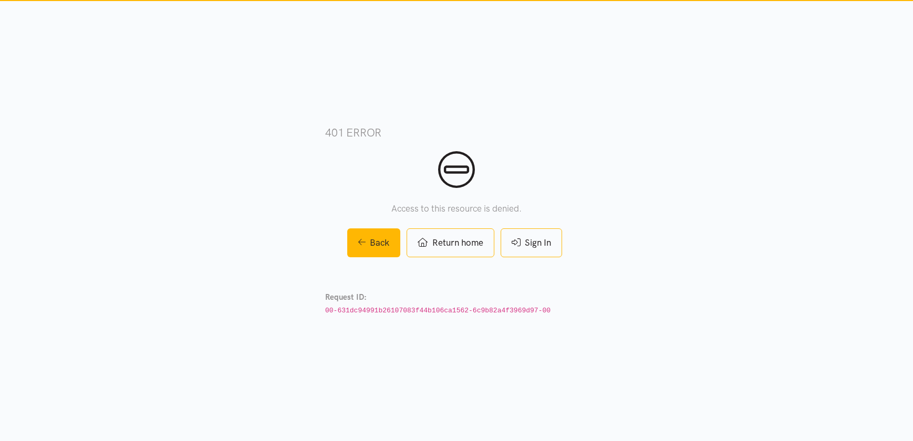  Describe the element at coordinates (374, 243) in the screenshot. I see `a: Back` at that location.